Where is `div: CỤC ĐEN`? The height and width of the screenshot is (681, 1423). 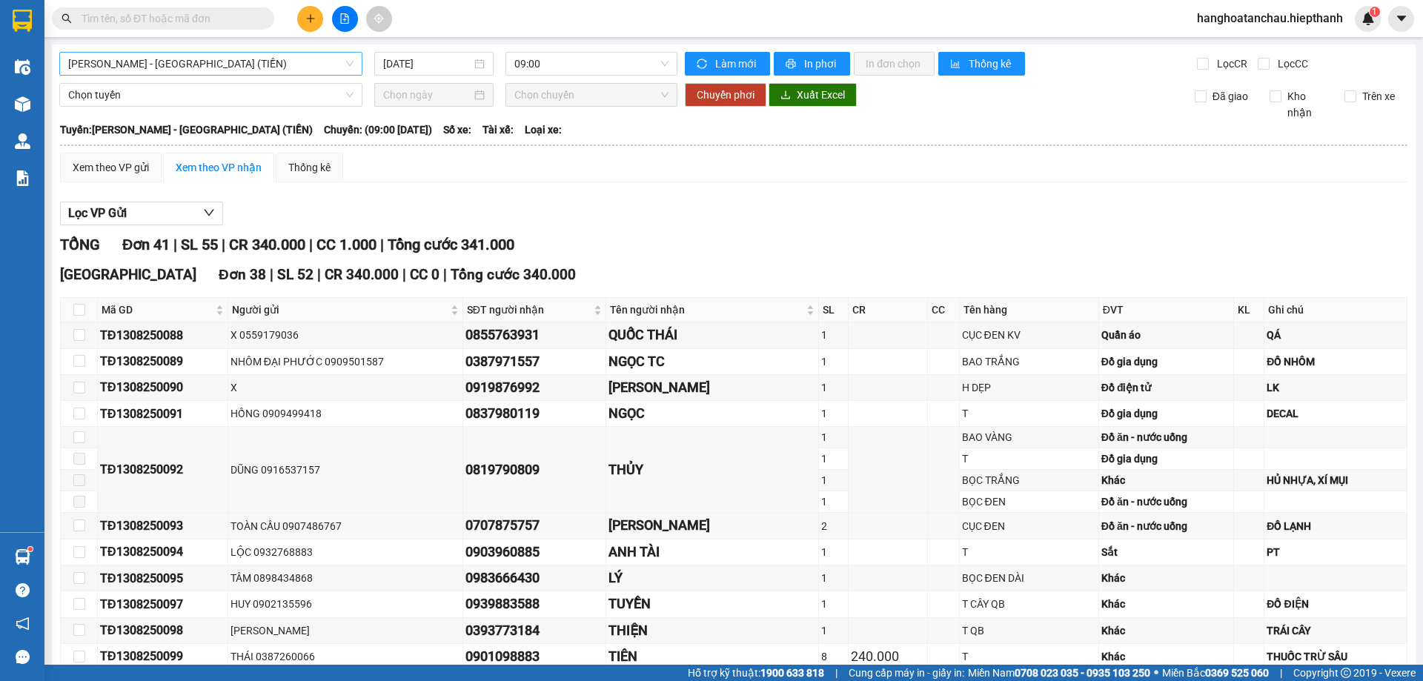
div: CỤC ĐEN is located at coordinates (1029, 526).